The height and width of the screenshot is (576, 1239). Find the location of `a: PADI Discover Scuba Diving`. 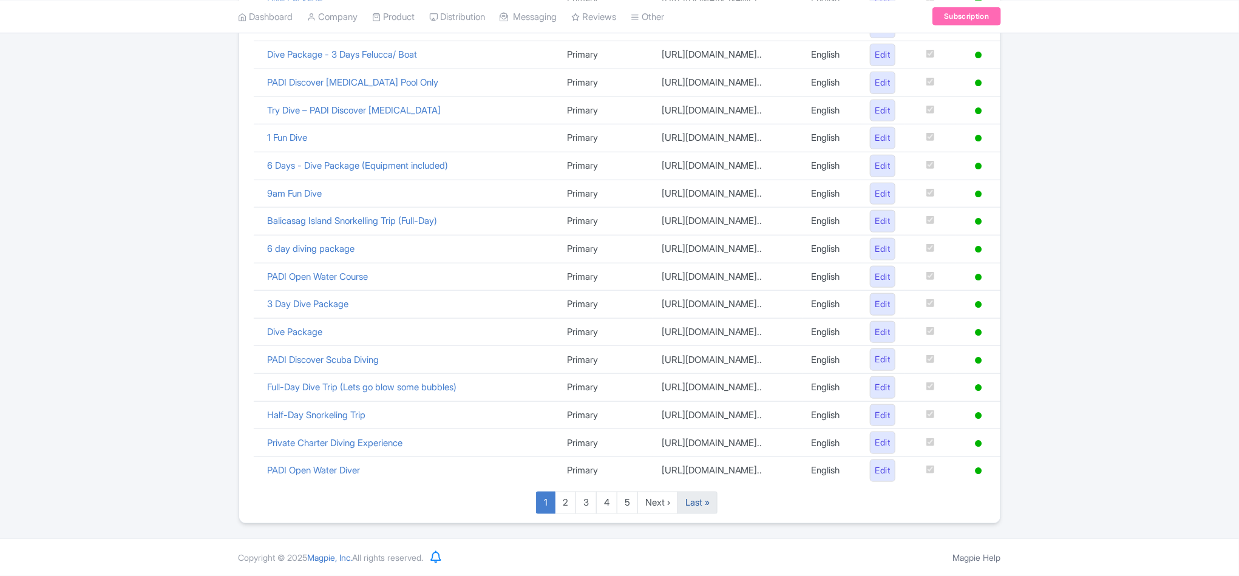

a: PADI Discover Scuba Diving is located at coordinates (324, 360).